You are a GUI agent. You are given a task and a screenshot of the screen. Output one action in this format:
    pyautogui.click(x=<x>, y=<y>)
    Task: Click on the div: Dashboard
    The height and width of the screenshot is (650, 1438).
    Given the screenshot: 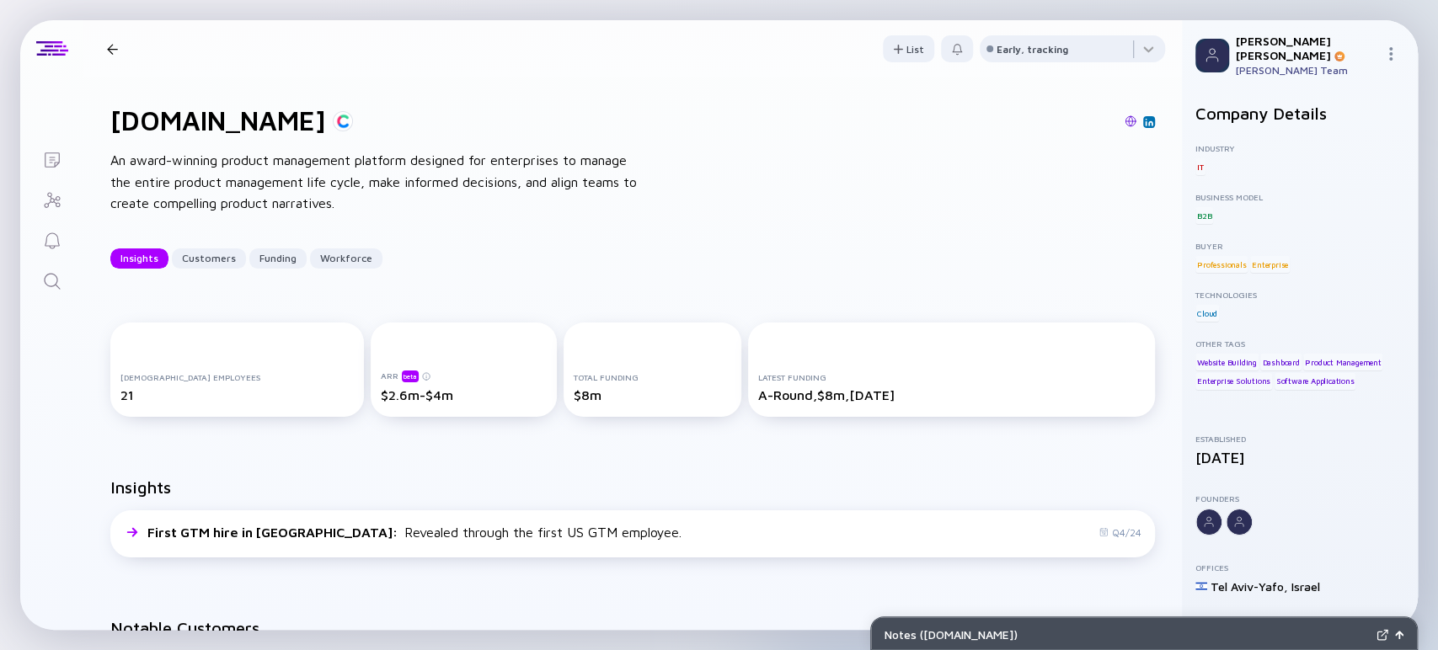 What is the action you would take?
    pyautogui.click(x=1281, y=362)
    